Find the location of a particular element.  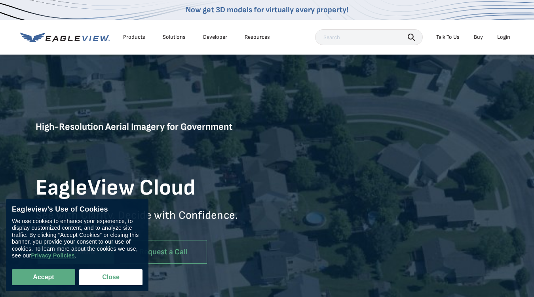

a: Developer is located at coordinates (215, 37).